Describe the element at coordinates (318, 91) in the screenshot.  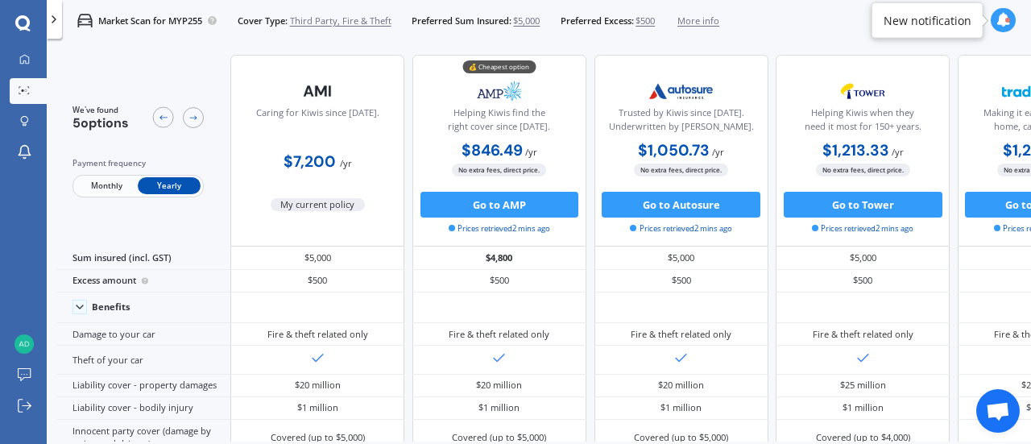
I see `img: AMI-text-1.webp` at that location.